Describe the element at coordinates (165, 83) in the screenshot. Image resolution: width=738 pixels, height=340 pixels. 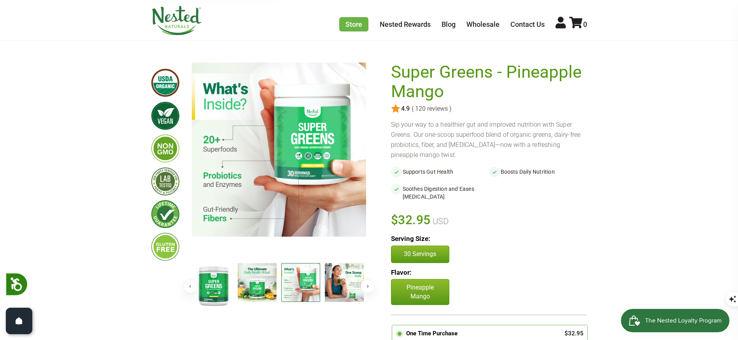
I see `img: usdaorganic` at that location.